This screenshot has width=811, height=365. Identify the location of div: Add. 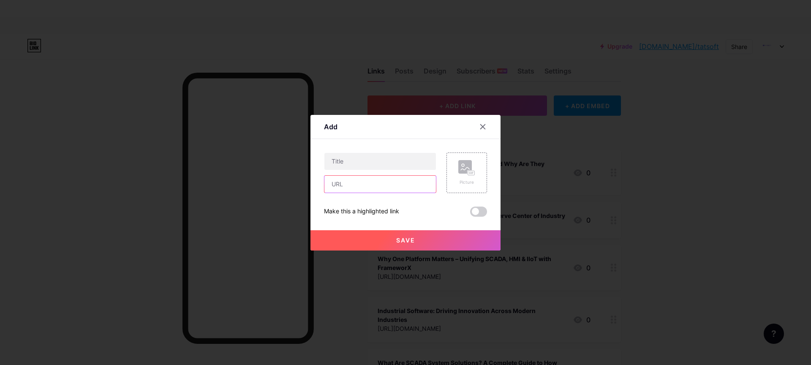
(331, 127).